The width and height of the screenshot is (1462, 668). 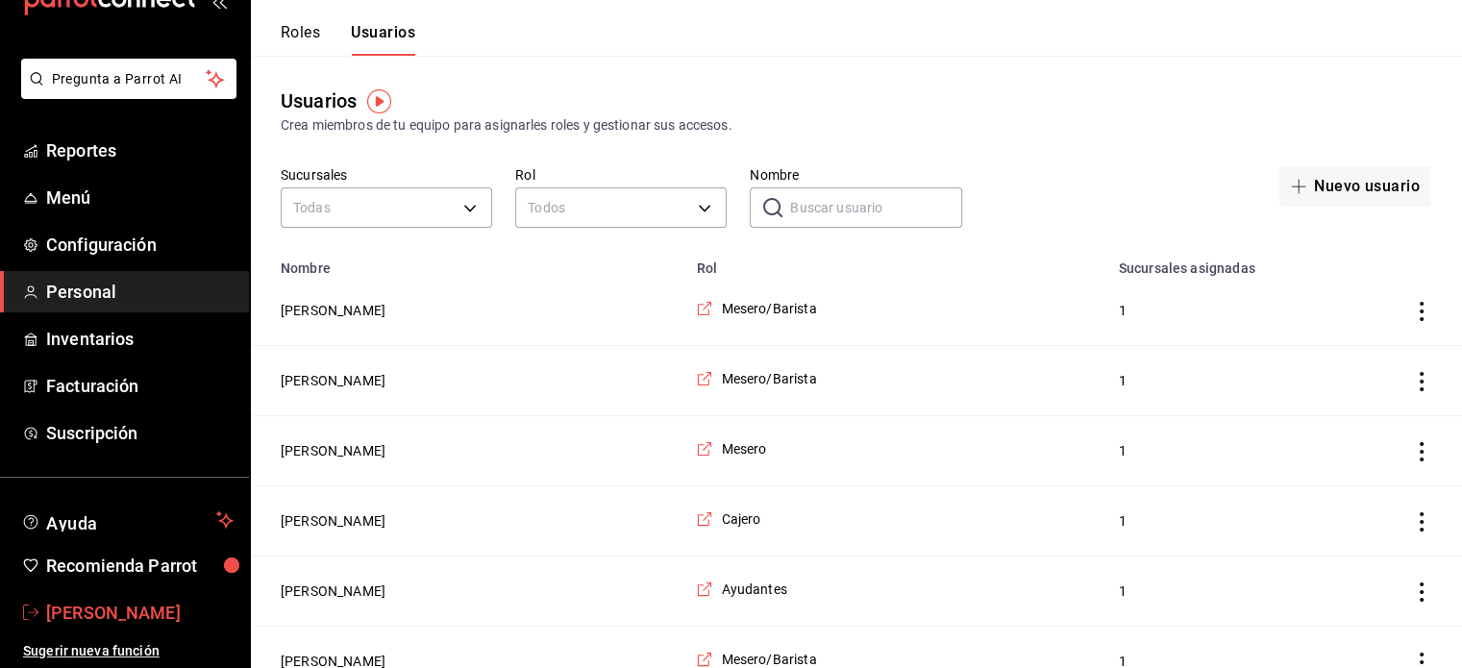 What do you see at coordinates (125, 92) in the screenshot?
I see `a: Pregunta a Parrot AI` at bounding box center [125, 92].